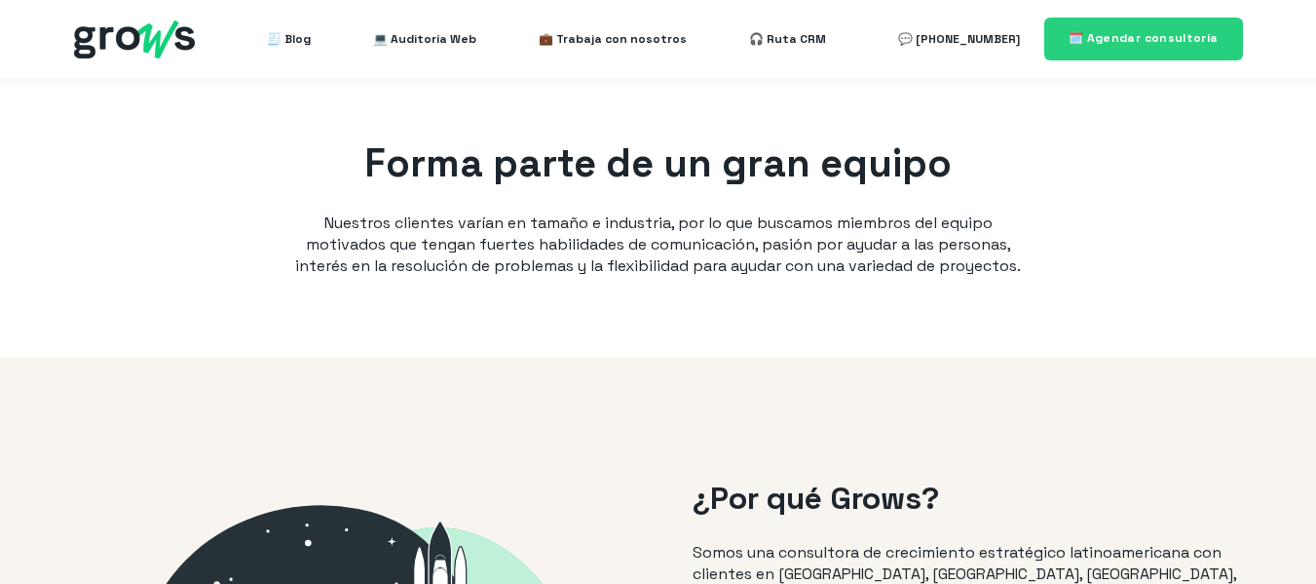  What do you see at coordinates (613, 39) in the screenshot?
I see `a: 💼 Trabaja con nosotros` at bounding box center [613, 39].